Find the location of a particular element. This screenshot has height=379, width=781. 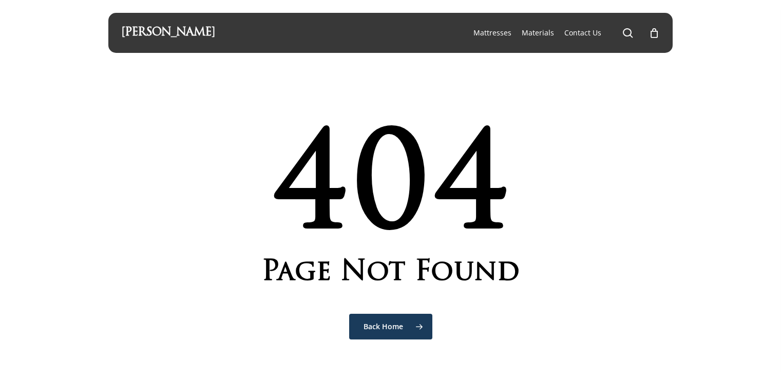

a: Back Home is located at coordinates (391, 327).